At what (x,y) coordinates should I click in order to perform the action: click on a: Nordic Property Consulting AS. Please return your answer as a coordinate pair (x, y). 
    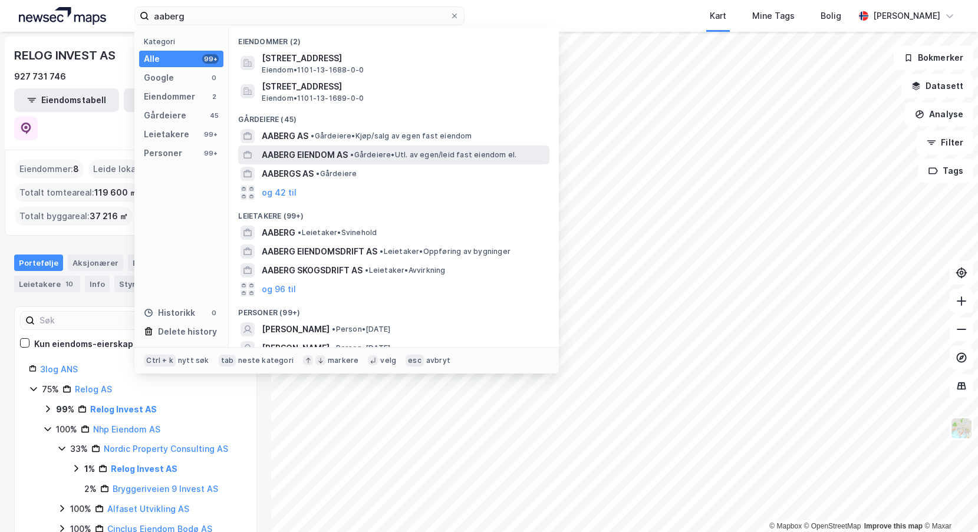
    Looking at the image, I should click on (166, 449).